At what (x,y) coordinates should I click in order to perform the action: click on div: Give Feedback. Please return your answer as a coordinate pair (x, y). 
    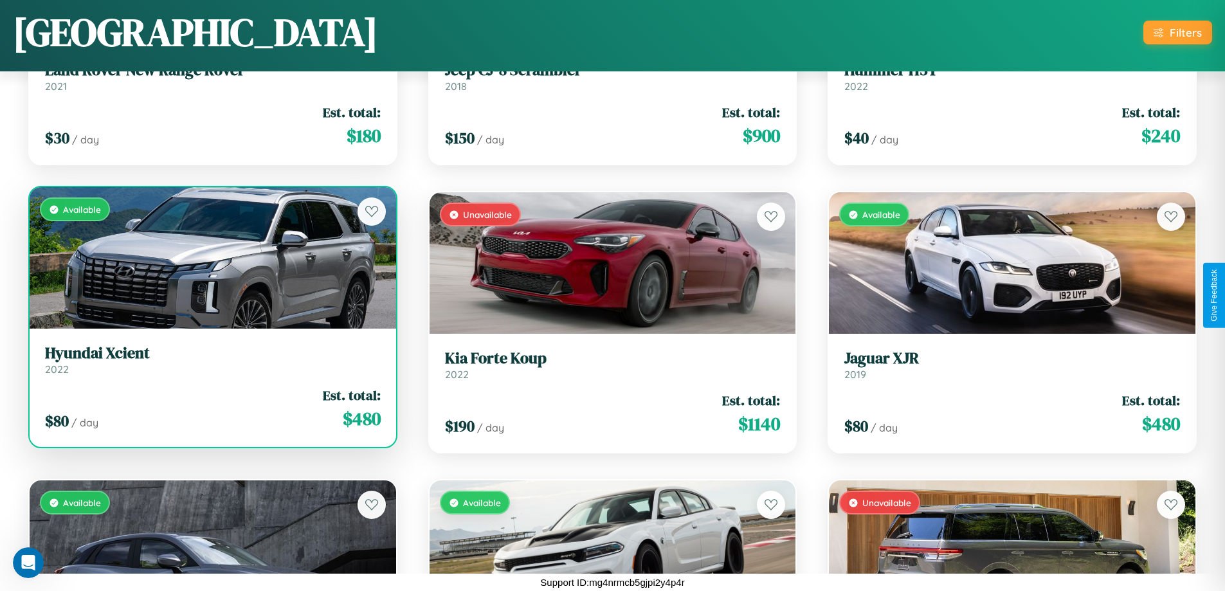
    Looking at the image, I should click on (1214, 295).